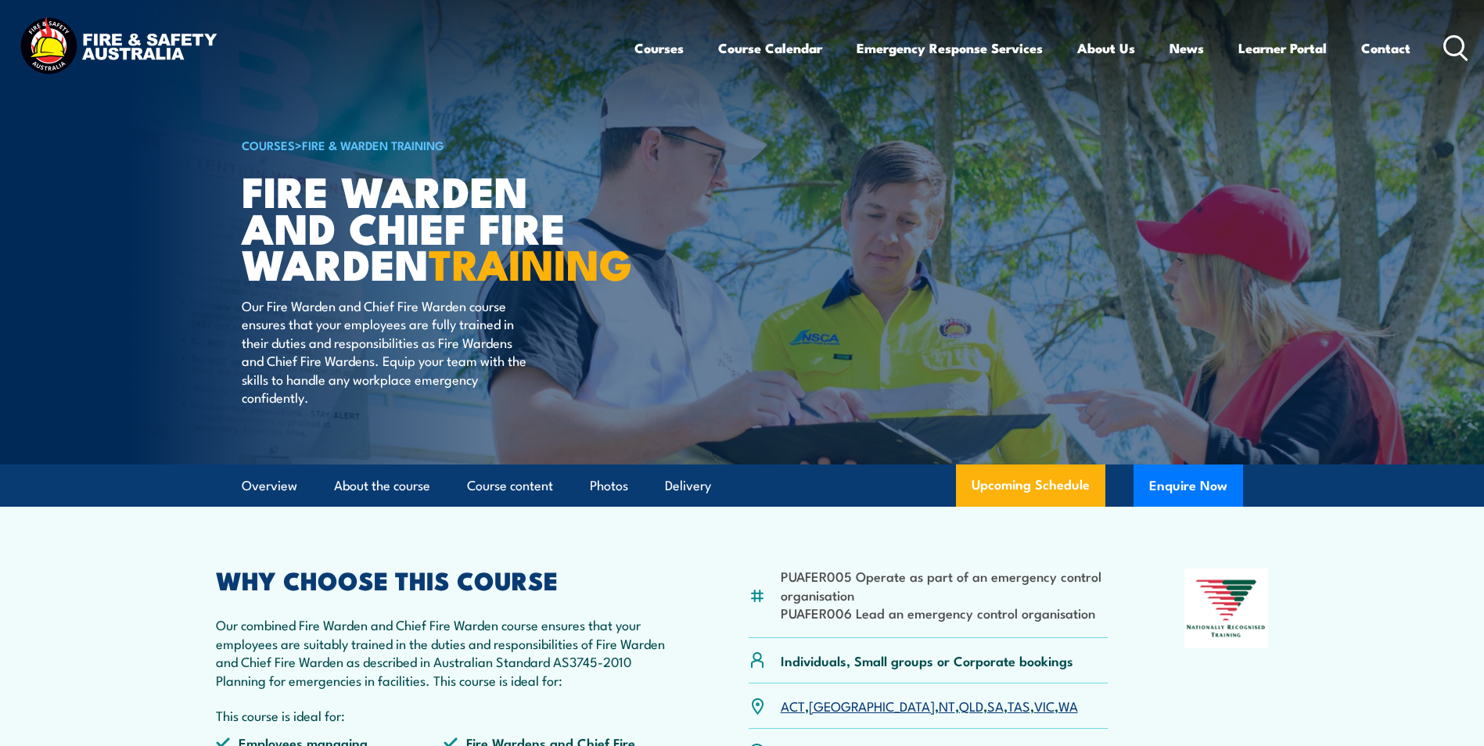 Image resolution: width=1484 pixels, height=746 pixels. What do you see at coordinates (792, 706) in the screenshot?
I see `a: ACT` at bounding box center [792, 706].